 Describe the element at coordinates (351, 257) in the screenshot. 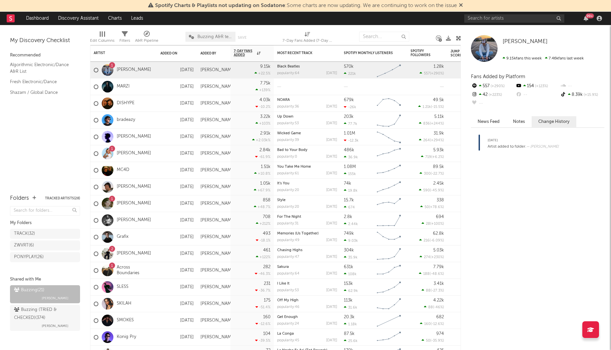

I see `div: 35.9k` at that location.